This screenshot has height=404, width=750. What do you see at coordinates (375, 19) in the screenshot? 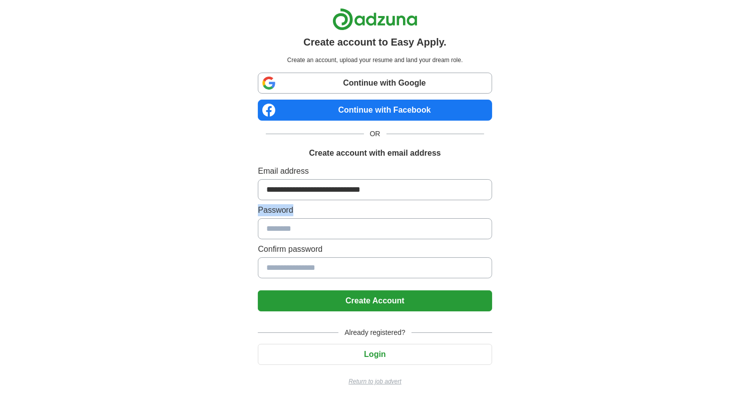
I see `img: Adzuna logo` at bounding box center [375, 19].